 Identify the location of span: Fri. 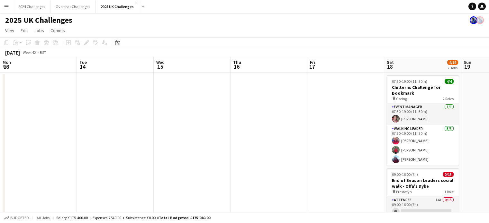
(312, 62).